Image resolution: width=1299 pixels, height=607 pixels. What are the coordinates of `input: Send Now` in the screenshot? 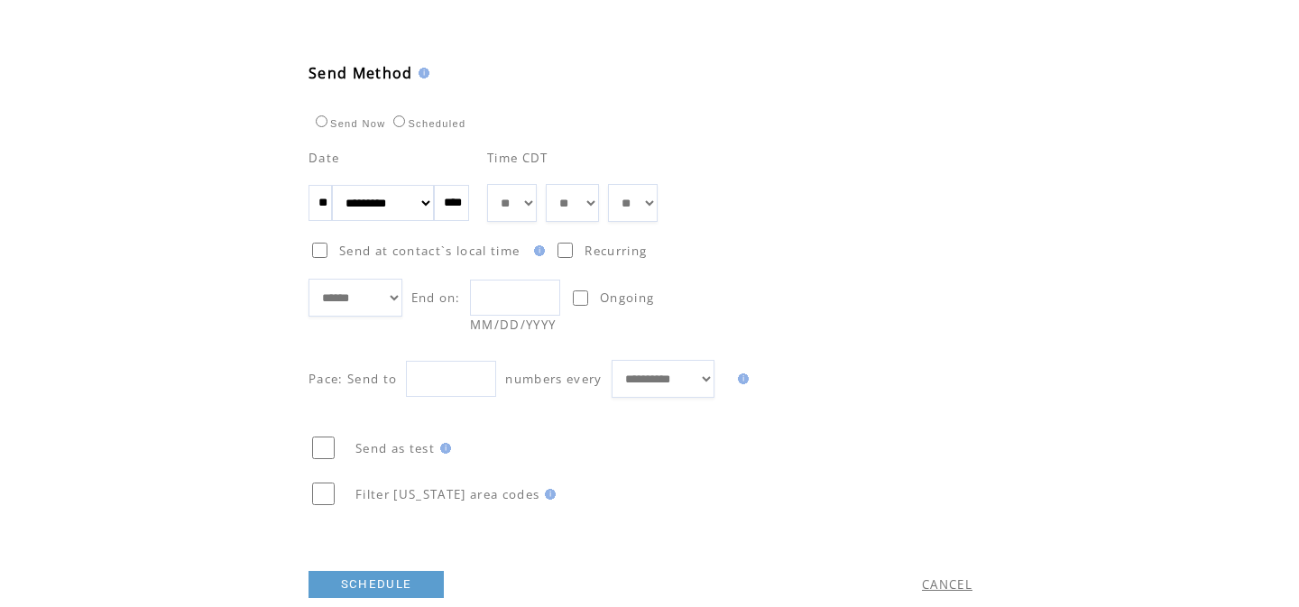 It's located at (321, 121).